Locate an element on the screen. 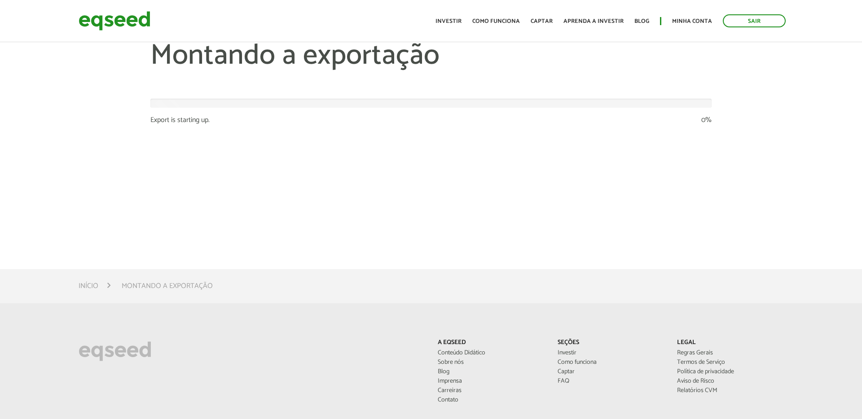 Image resolution: width=862 pixels, height=419 pixels. a: Regras Gerais is located at coordinates (730, 353).